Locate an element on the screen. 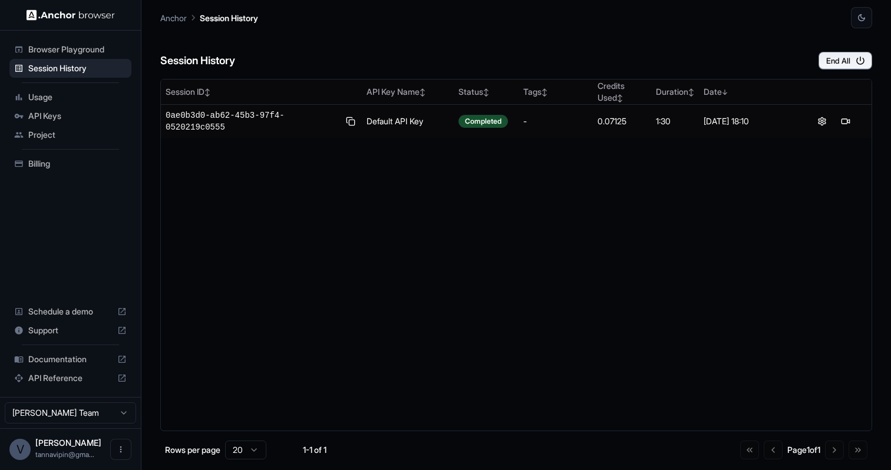  div: Tags is located at coordinates (556, 92).